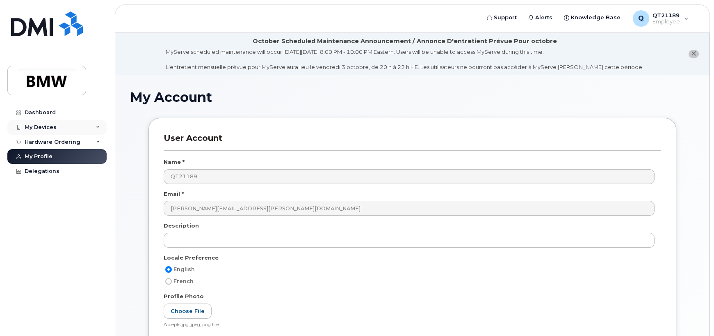 Image resolution: width=714 pixels, height=336 pixels. I want to click on div: Accepts jpg, jpeg, png files, so click(409, 325).